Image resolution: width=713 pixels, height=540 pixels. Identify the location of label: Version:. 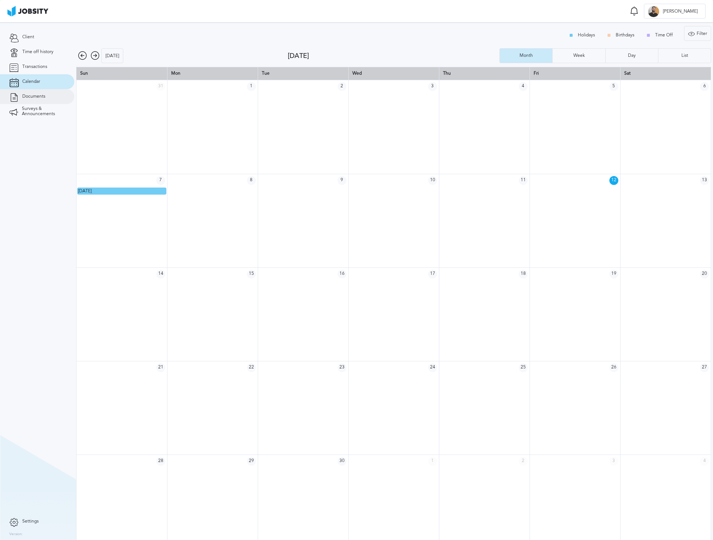
(16, 534).